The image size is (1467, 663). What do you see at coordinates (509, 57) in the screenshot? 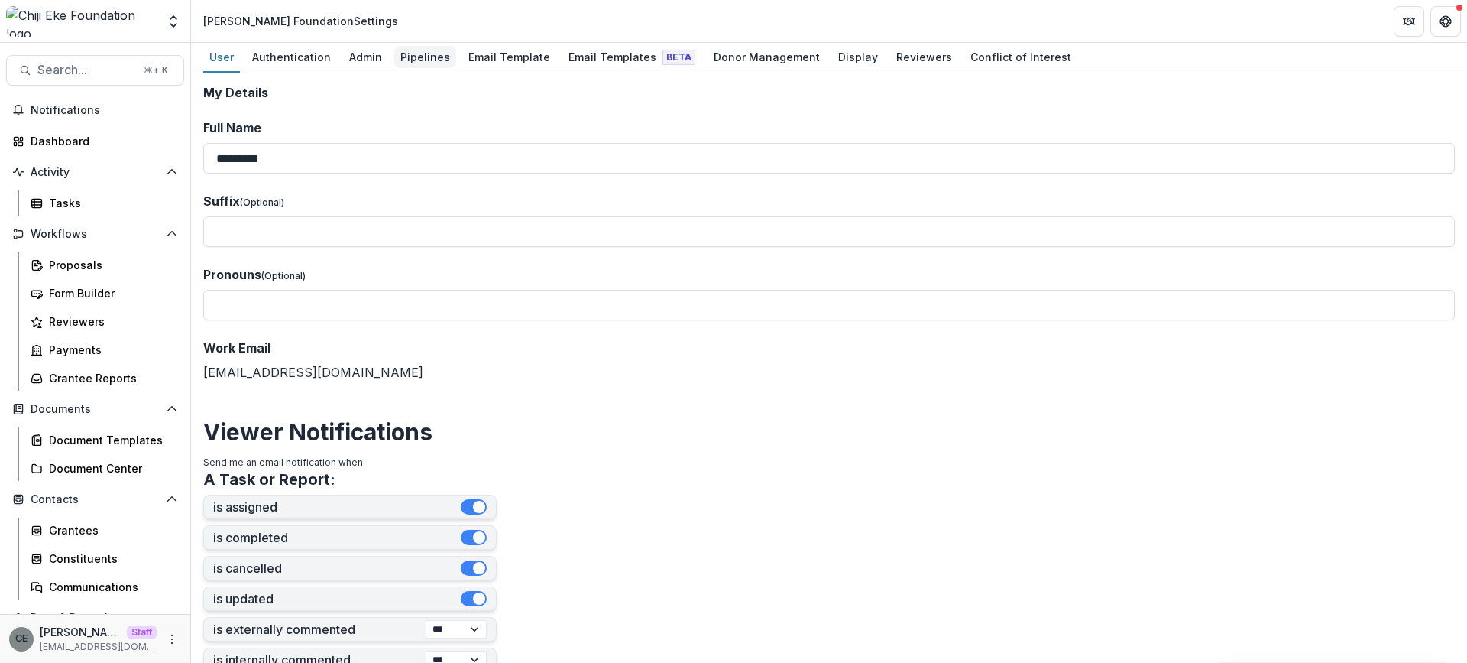
I see `div: Email Template` at bounding box center [509, 57].